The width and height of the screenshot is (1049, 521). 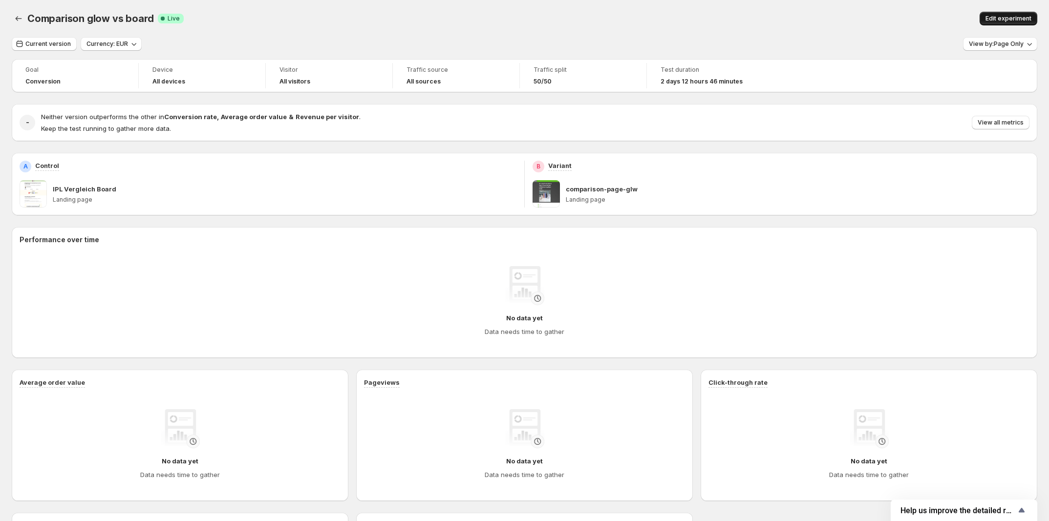 What do you see at coordinates (173, 19) in the screenshot?
I see `span: Live` at bounding box center [173, 19].